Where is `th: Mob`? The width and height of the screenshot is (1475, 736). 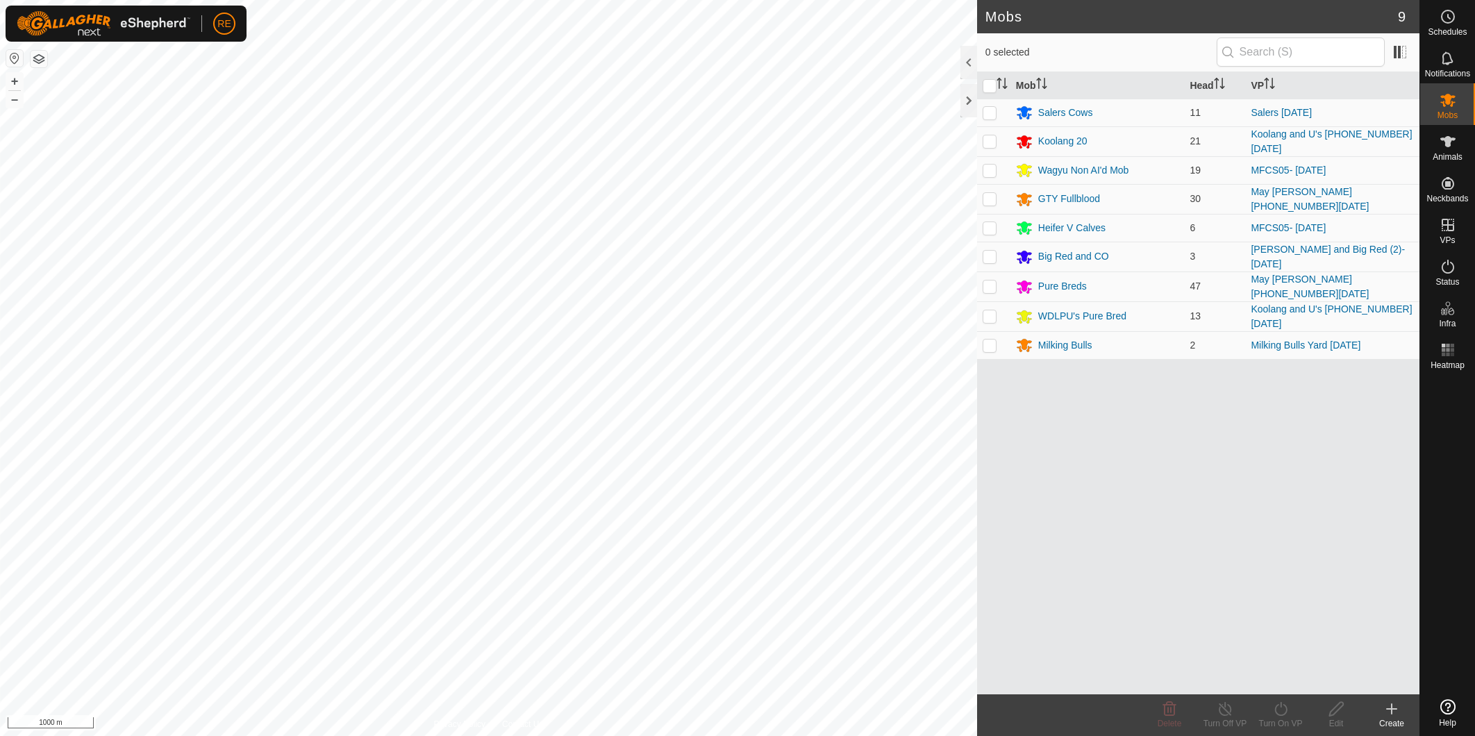 th: Mob is located at coordinates (1097, 85).